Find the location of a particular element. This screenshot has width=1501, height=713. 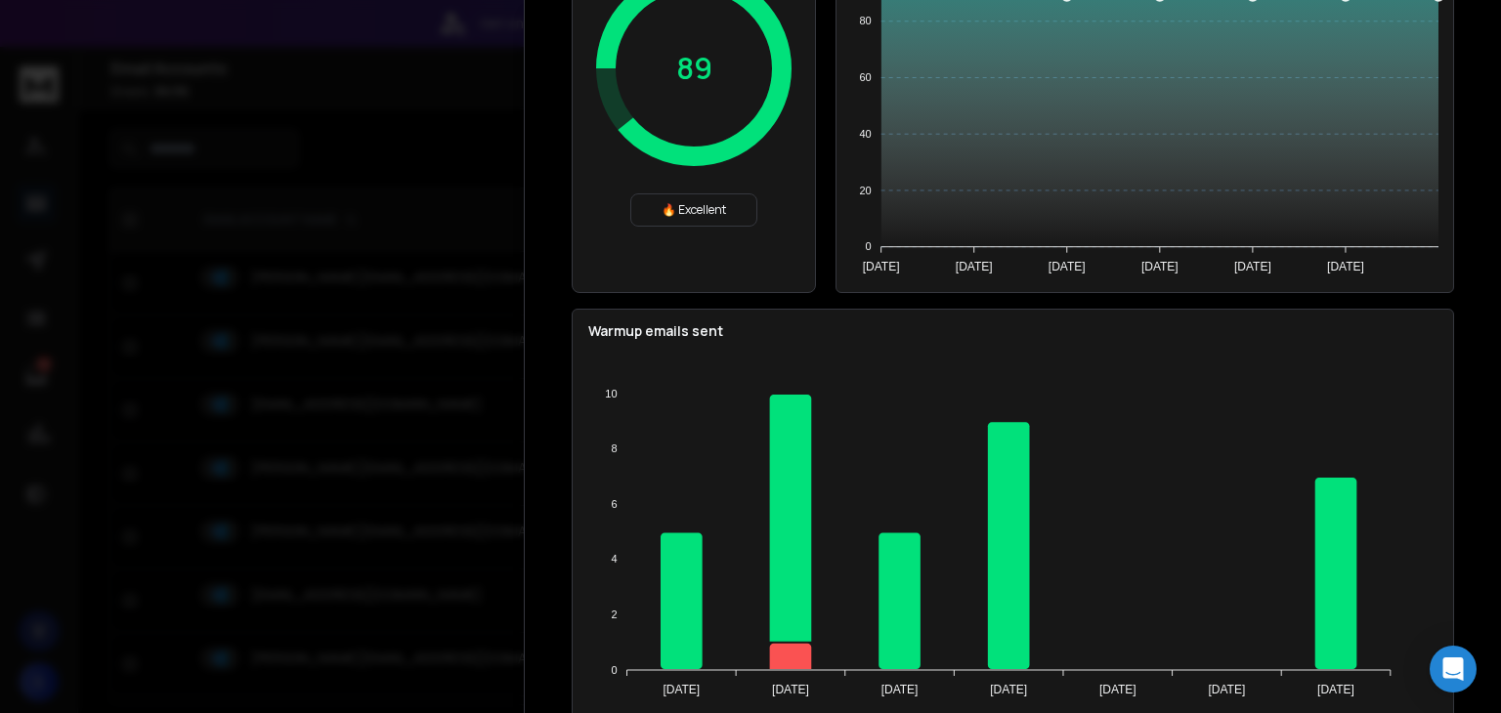

tspan: 20 is located at coordinates (865, 191).